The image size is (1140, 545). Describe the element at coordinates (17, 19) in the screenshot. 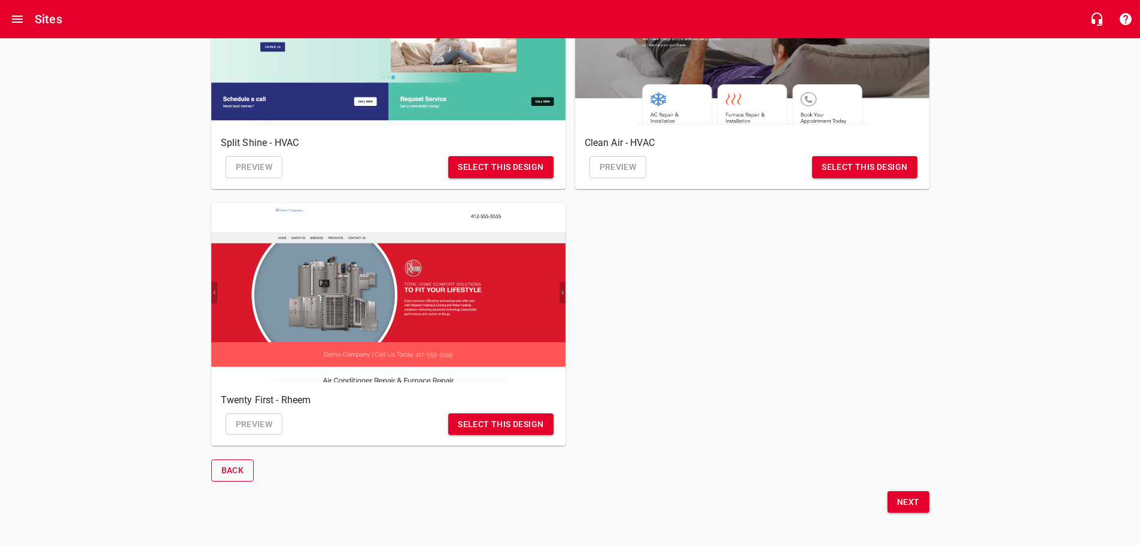

I see `button: Open drawer` at that location.